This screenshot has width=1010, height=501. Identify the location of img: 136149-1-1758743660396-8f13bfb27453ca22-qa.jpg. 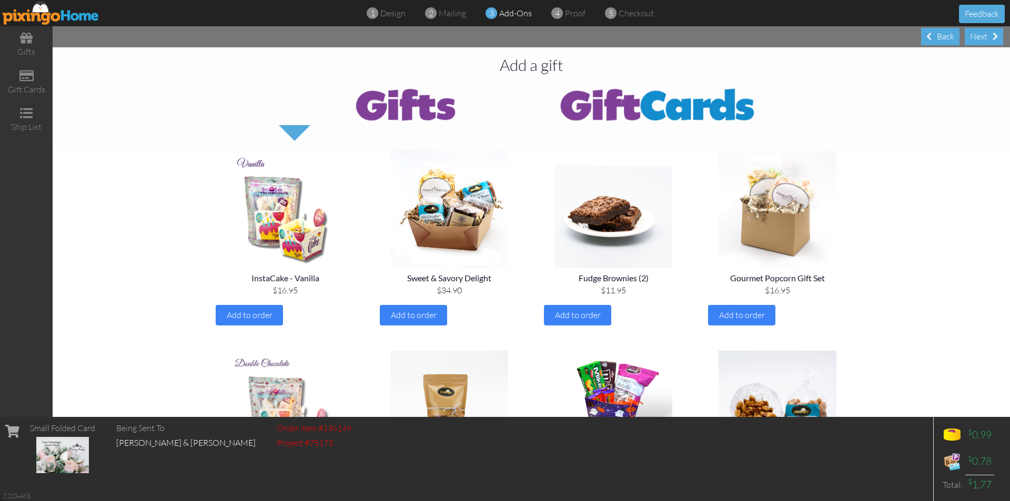
(63, 455).